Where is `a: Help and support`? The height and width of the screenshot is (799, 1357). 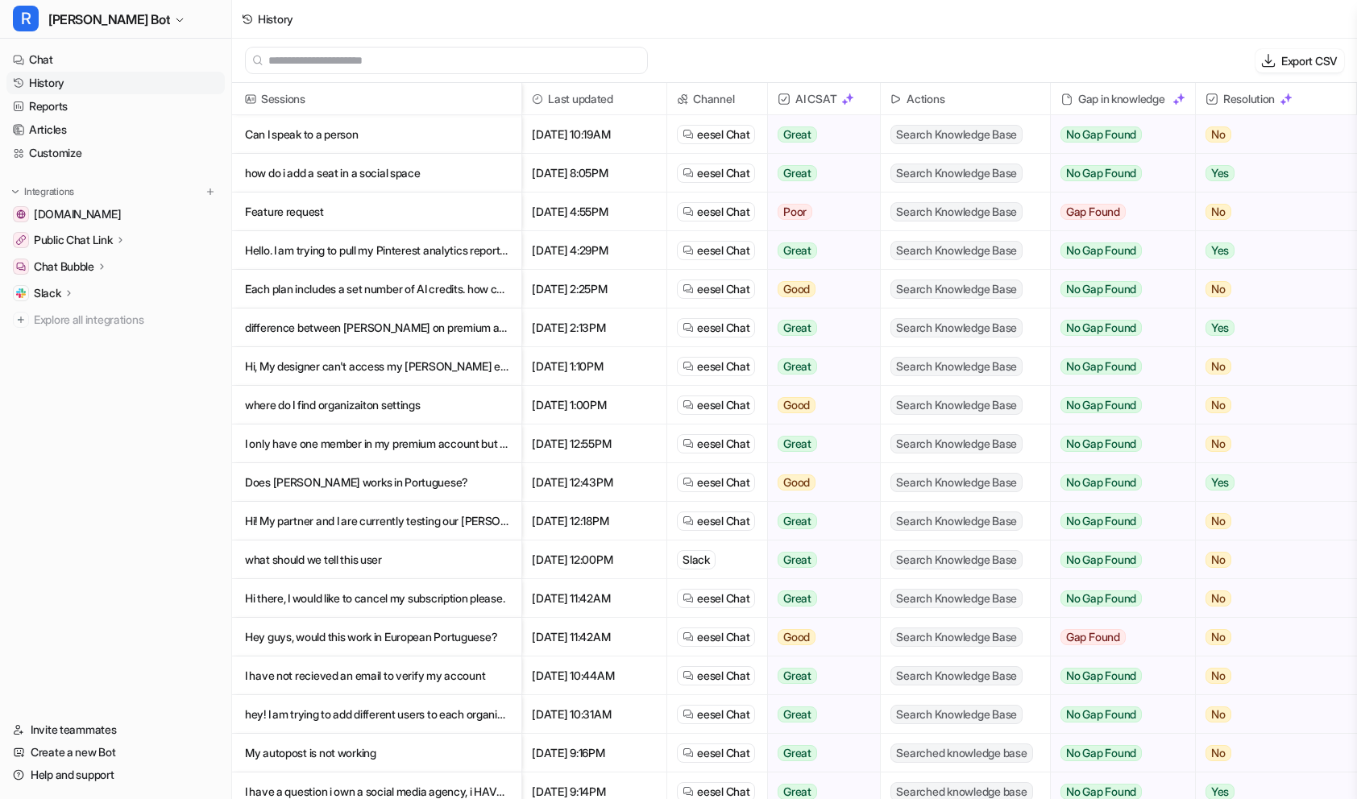 a: Help and support is located at coordinates (115, 775).